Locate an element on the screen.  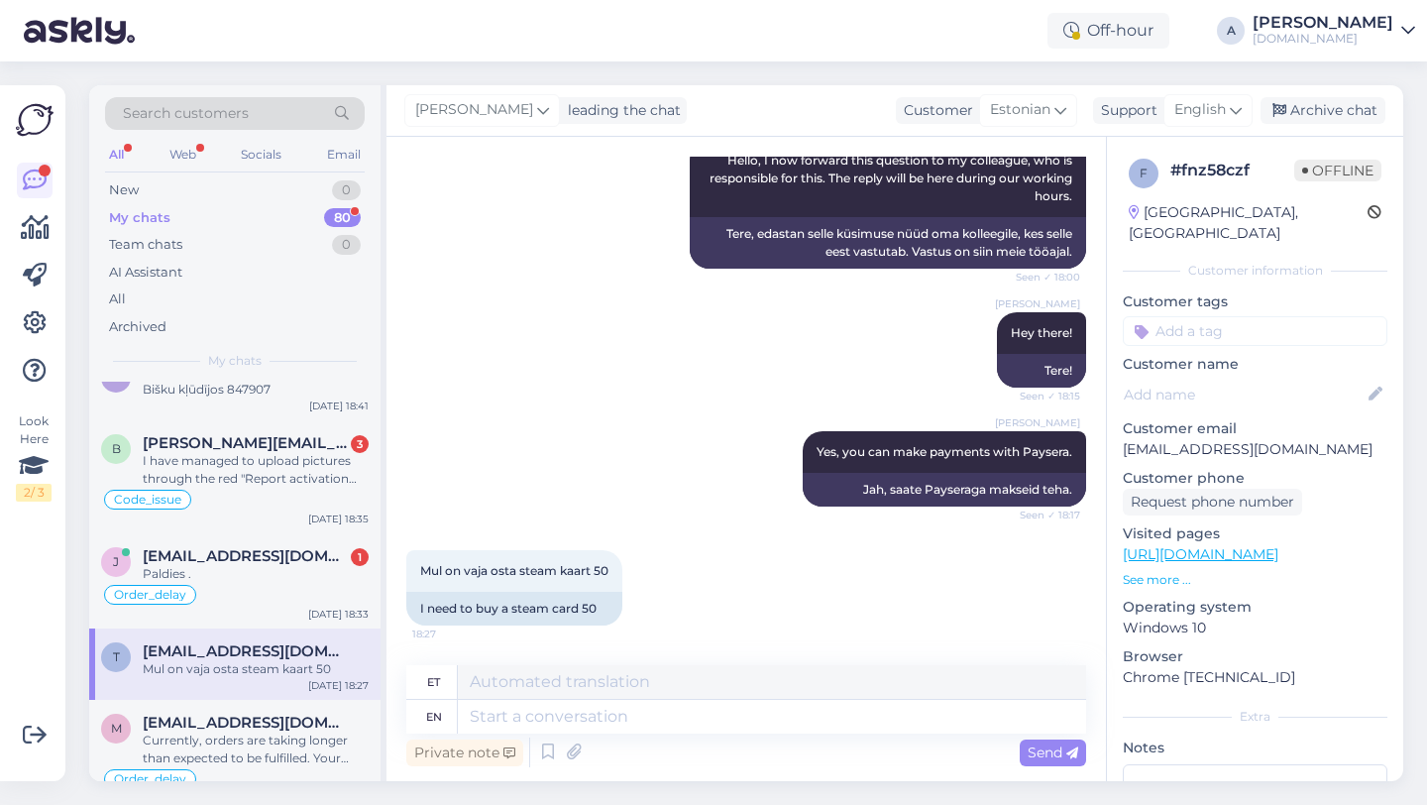
span: 18:27 is located at coordinates (449, 633).